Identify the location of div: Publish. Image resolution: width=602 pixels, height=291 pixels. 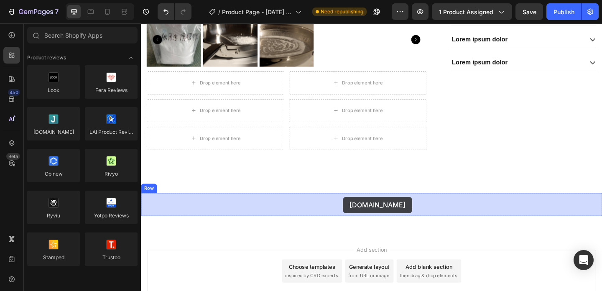
(564, 12).